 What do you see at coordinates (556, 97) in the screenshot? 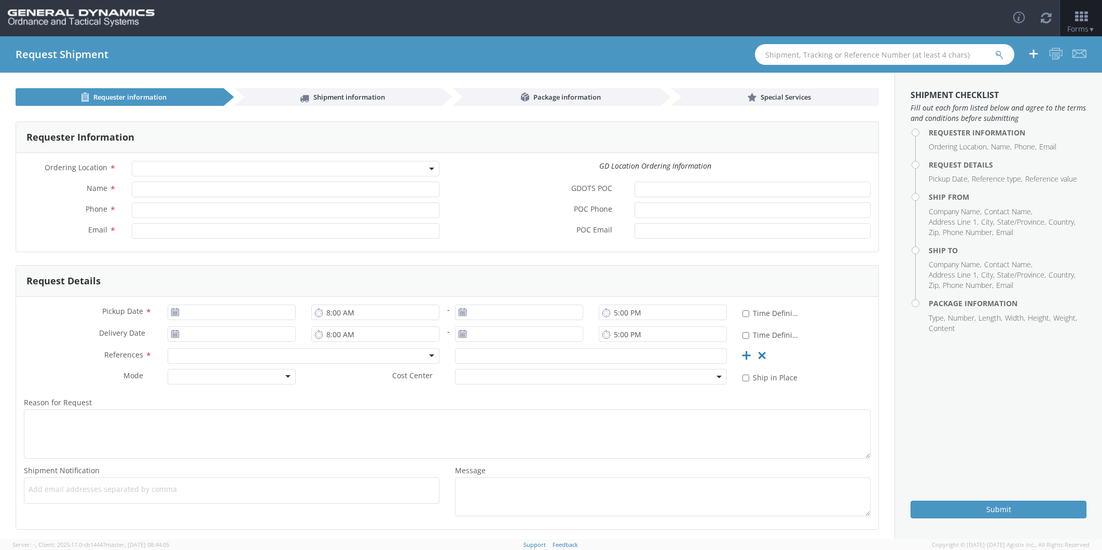
I see `a: Package information` at bounding box center [556, 97].